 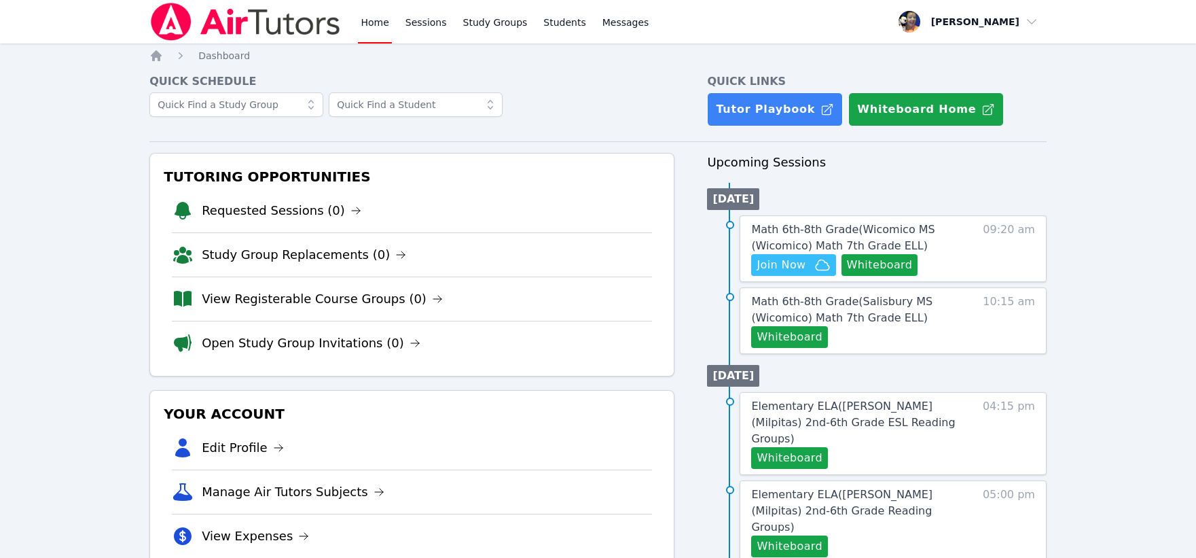 I want to click on input: Quick Find a Student, so click(x=416, y=105).